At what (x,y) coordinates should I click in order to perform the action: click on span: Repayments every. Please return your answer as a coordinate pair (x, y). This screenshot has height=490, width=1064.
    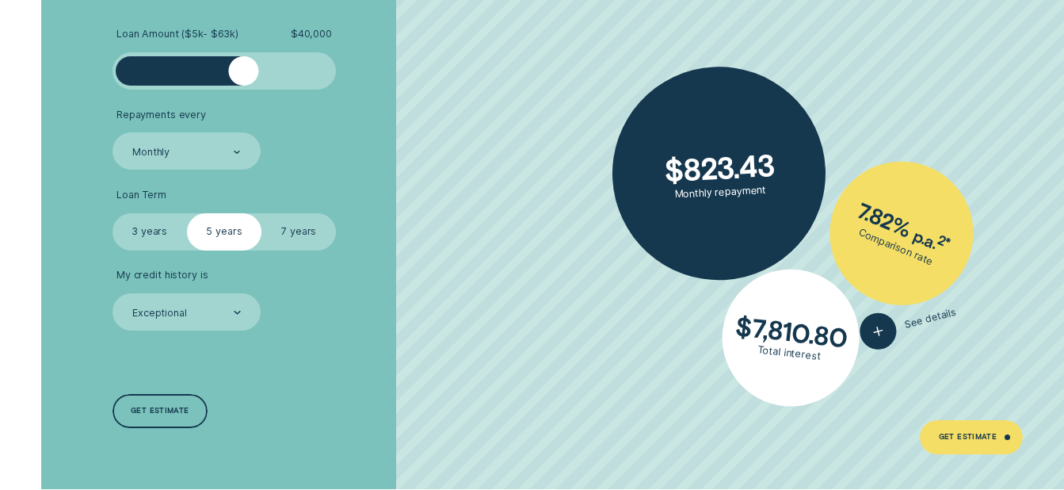
    Looking at the image, I should click on (161, 115).